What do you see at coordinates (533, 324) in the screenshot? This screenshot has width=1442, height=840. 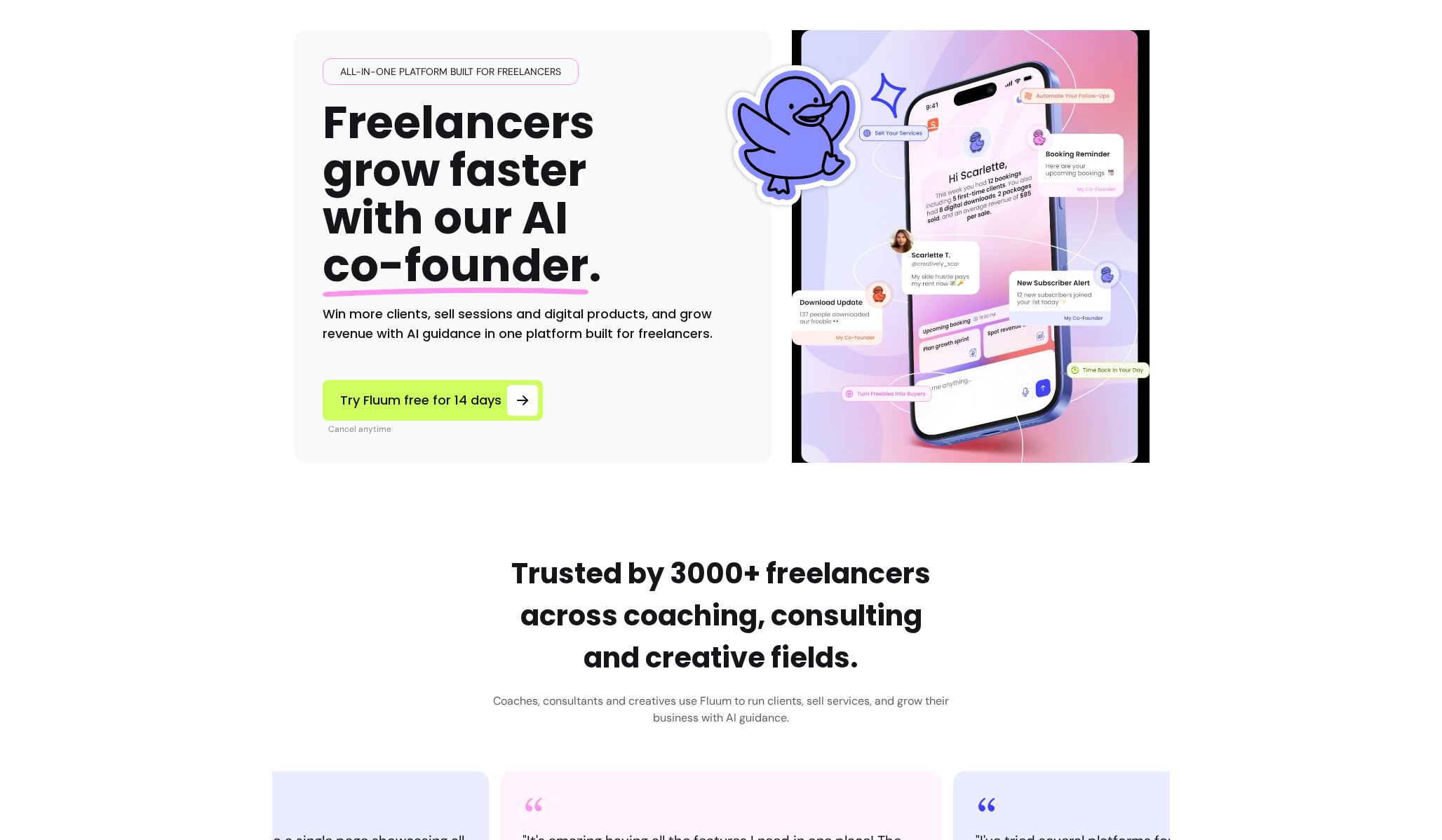 I see `h2: Win more clients, sell sessions and digital products, and grow revenue with AI guidance in one pl...` at bounding box center [533, 324].